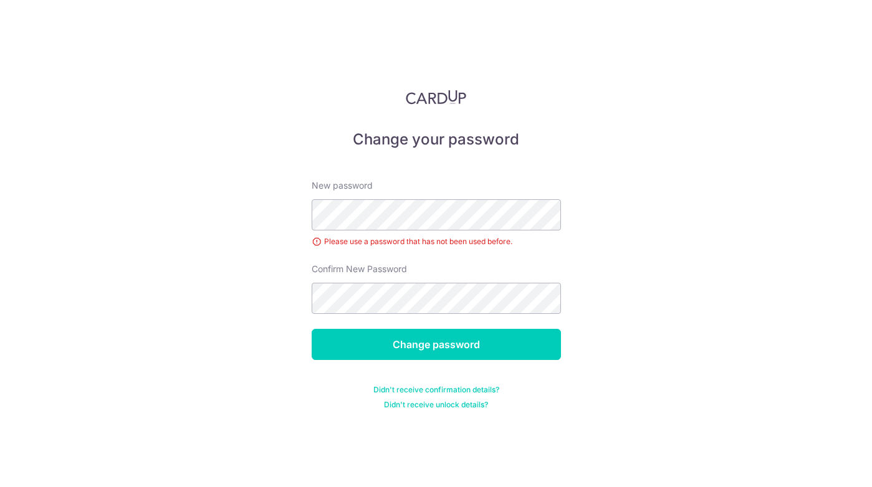 This screenshot has height=487, width=872. What do you see at coordinates (342, 186) in the screenshot?
I see `label: New password` at bounding box center [342, 186].